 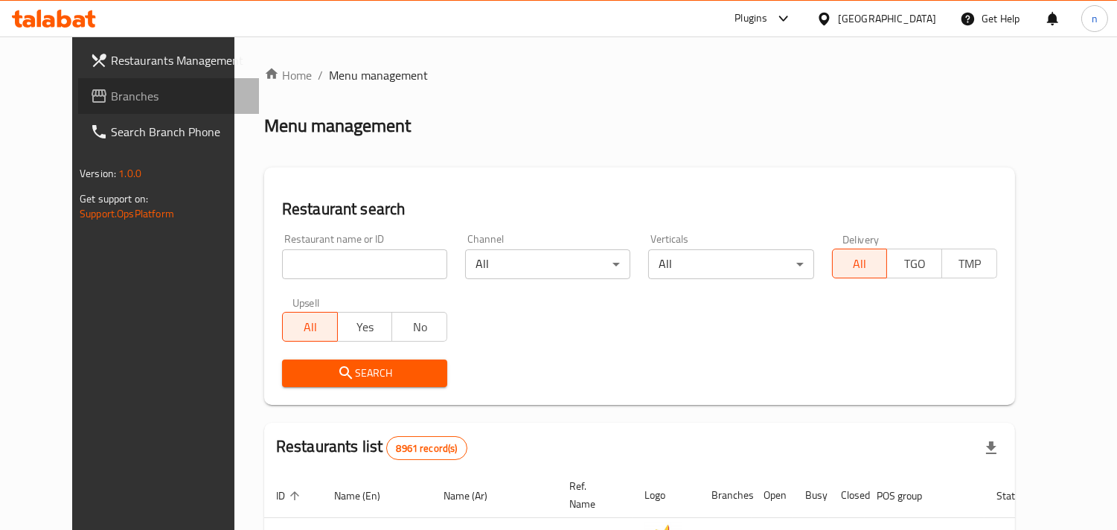 I want to click on button: Search, so click(x=365, y=373).